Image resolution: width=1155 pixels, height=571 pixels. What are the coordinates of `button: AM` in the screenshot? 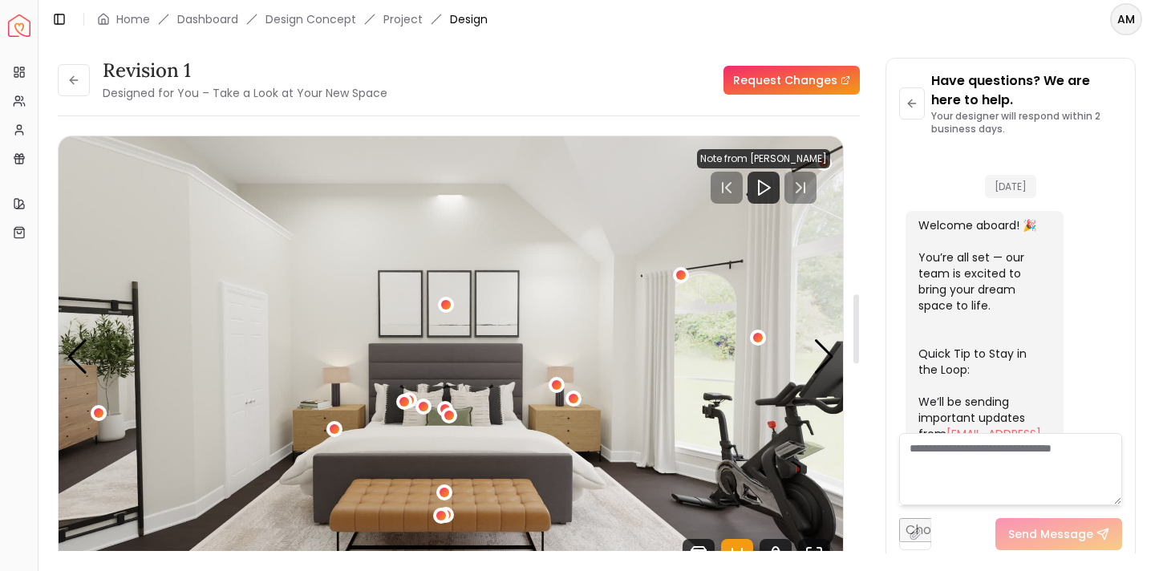 It's located at (1126, 19).